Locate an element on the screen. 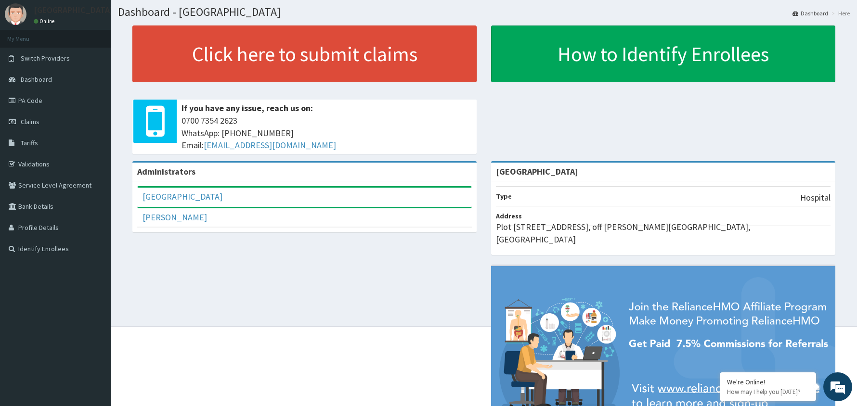  img: User Image is located at coordinates (15, 14).